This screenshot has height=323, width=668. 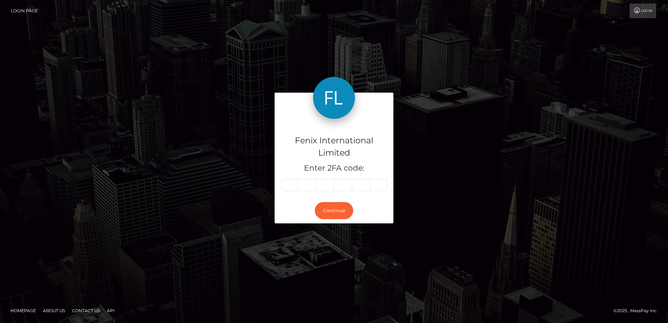 I want to click on h5: Enter 2FA code:, so click(x=334, y=168).